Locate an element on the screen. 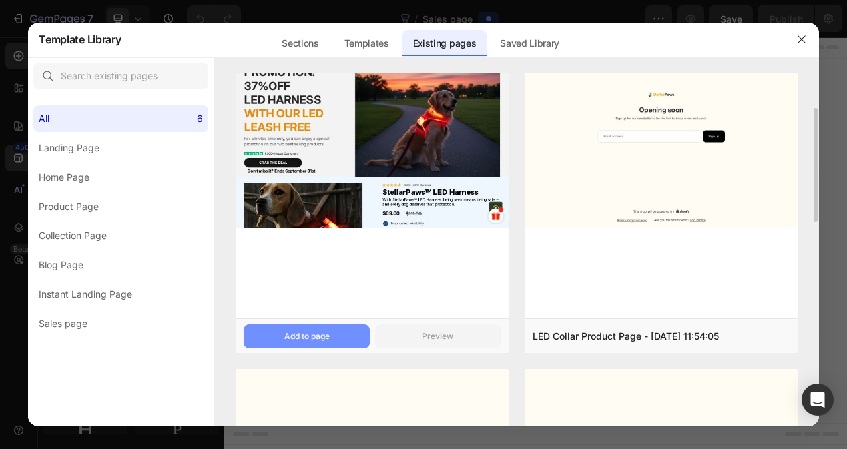 Image resolution: width=847 pixels, height=449 pixels. button: Preview is located at coordinates (437, 336).